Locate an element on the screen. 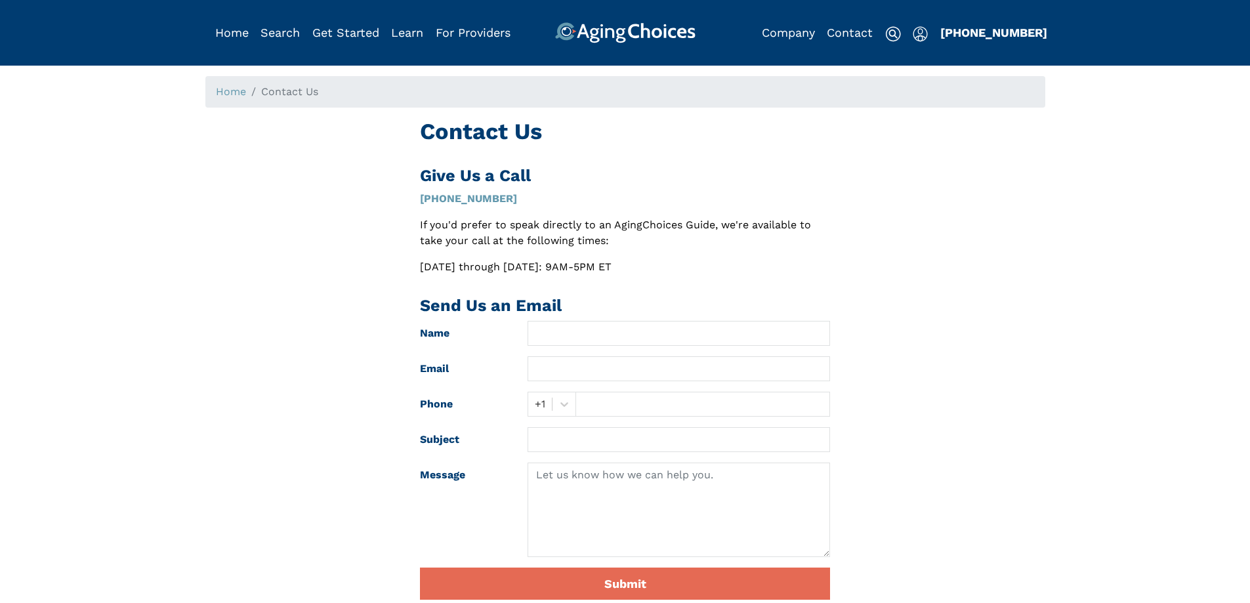 The width and height of the screenshot is (1250, 603). label: Subject is located at coordinates (464, 440).